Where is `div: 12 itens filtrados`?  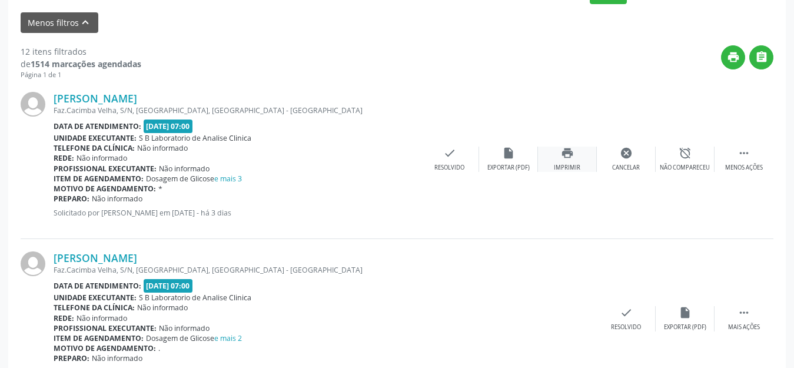
div: 12 itens filtrados is located at coordinates (81, 51).